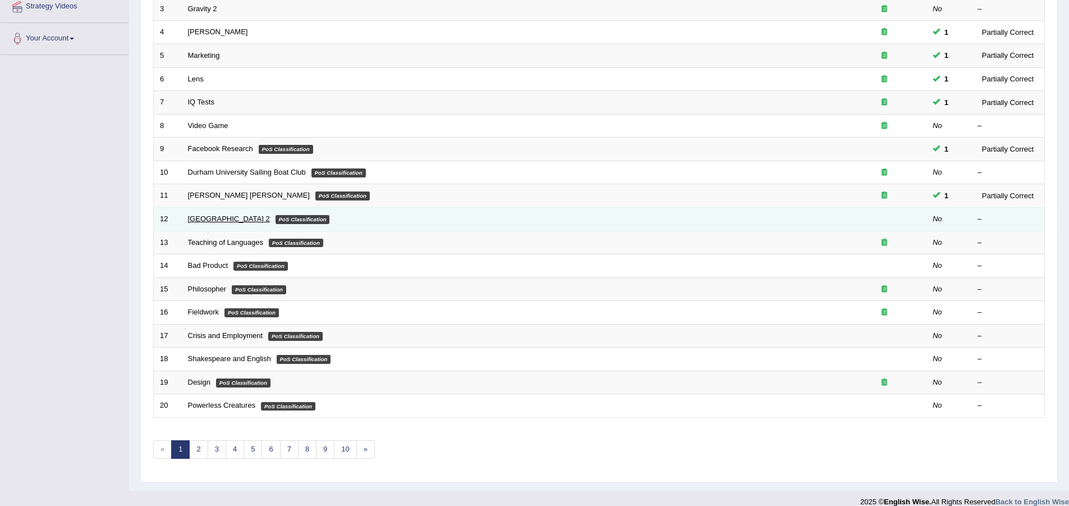  I want to click on a: Video Game, so click(208, 125).